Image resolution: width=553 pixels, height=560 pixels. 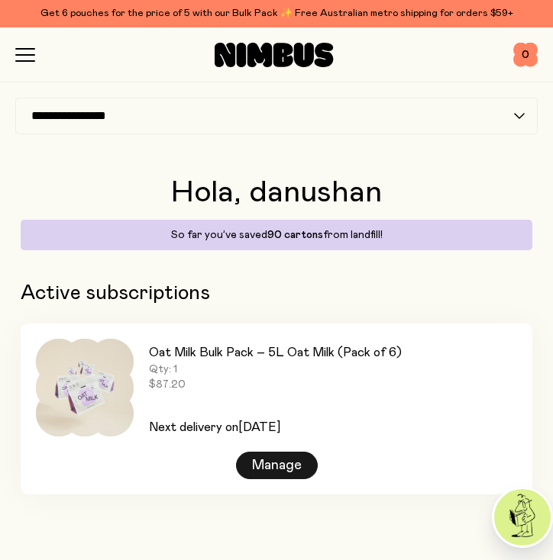 What do you see at coordinates (276, 14) in the screenshot?
I see `div: Get 6 pouches for the price of 5 with our Bulk Pack ✨ Free Australian metro shipping for orders $59+` at bounding box center [276, 14].